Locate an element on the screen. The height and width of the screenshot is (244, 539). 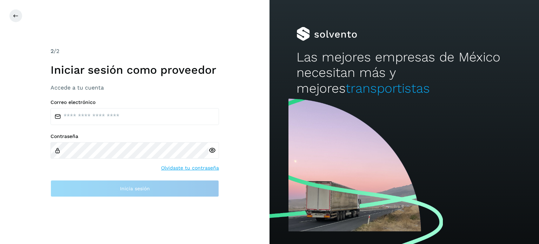
h3: Accede a tu cuenta is located at coordinates (135, 87).